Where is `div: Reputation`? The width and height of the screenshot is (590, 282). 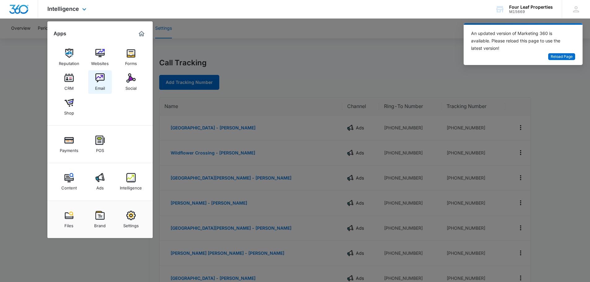 div: Reputation is located at coordinates (69, 62).